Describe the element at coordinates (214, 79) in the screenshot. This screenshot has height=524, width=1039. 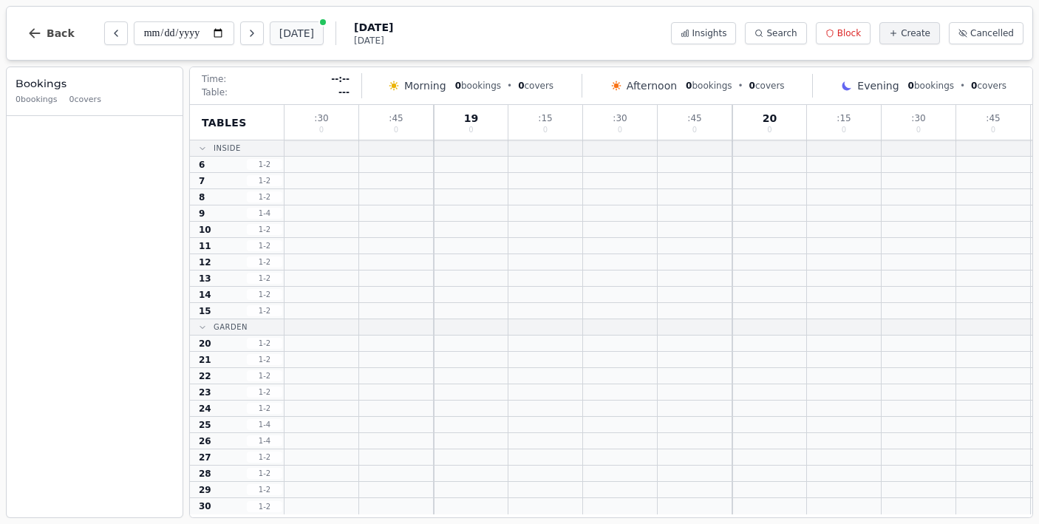
I see `span: Time:` at that location.